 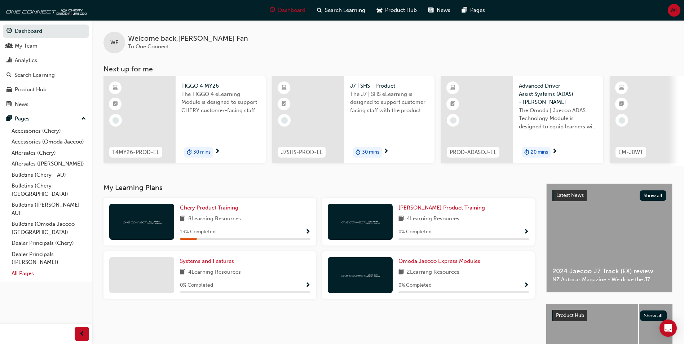 I want to click on span: 20 mins, so click(x=539, y=152).